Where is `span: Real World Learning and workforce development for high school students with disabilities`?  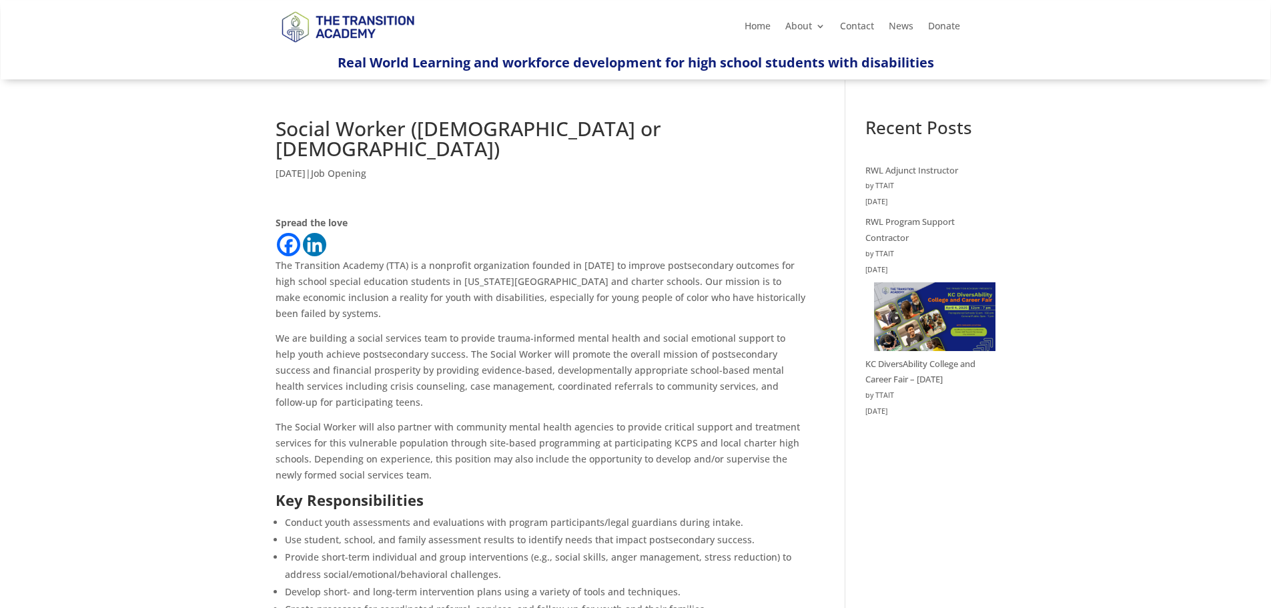 span: Real World Learning and workforce development for high school students with disabilities is located at coordinates (636, 62).